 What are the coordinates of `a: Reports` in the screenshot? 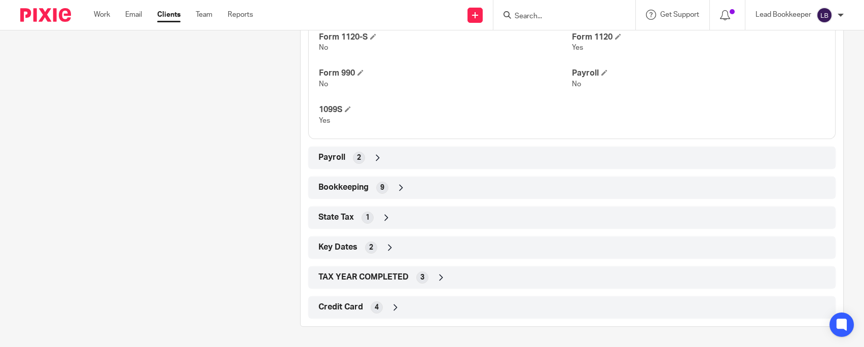 It's located at (240, 15).